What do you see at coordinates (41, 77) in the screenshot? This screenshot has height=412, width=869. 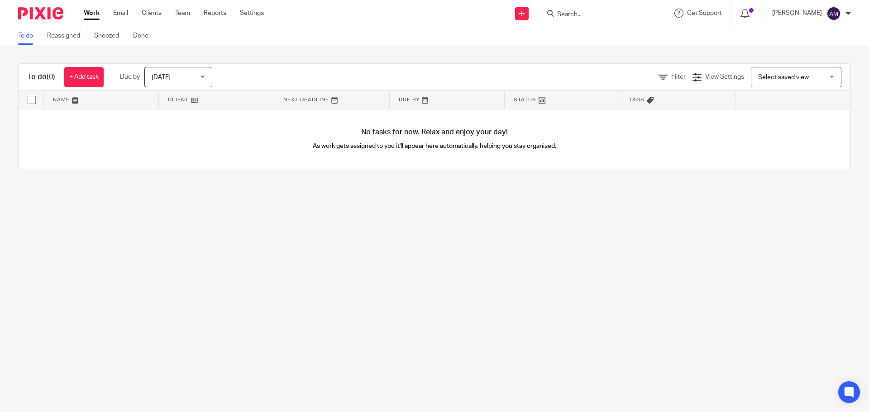 I see `h1: To do` at bounding box center [41, 77].